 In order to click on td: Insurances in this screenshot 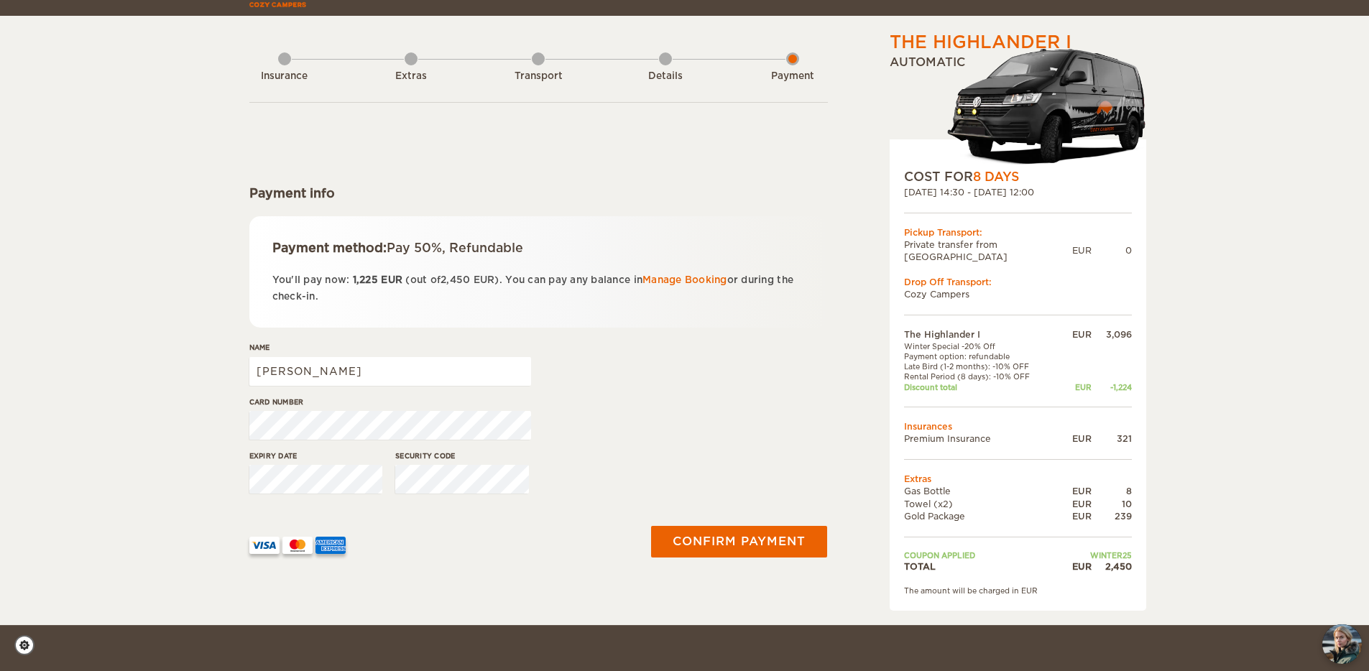, I will do `click(1017, 426)`.